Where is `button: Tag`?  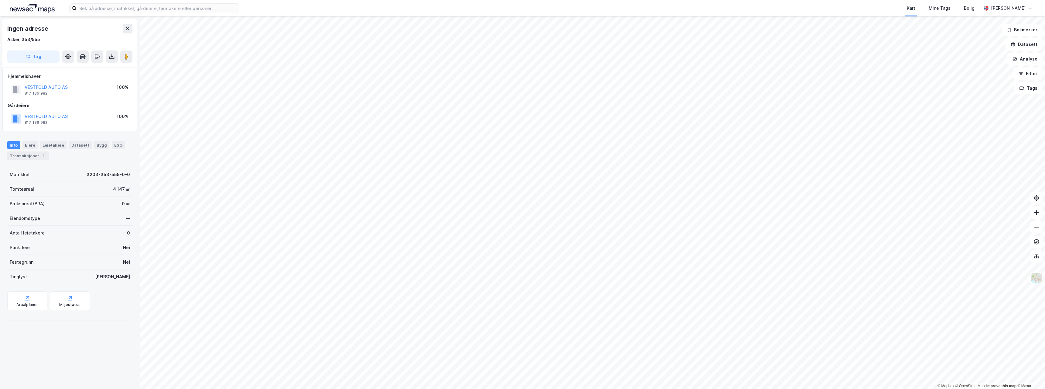 button: Tag is located at coordinates (33, 57).